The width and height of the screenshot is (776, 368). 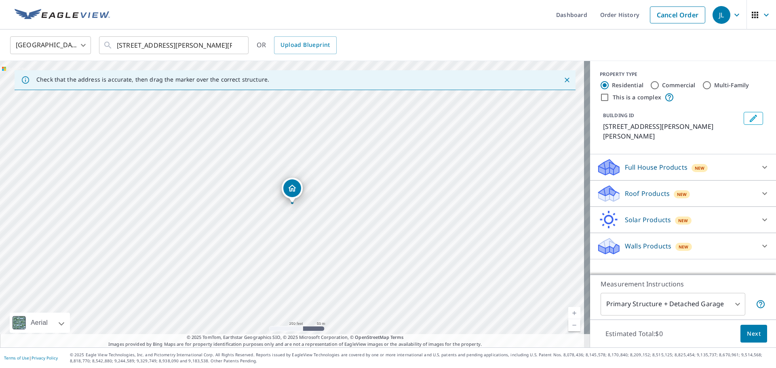 I want to click on label: Commercial, so click(x=679, y=85).